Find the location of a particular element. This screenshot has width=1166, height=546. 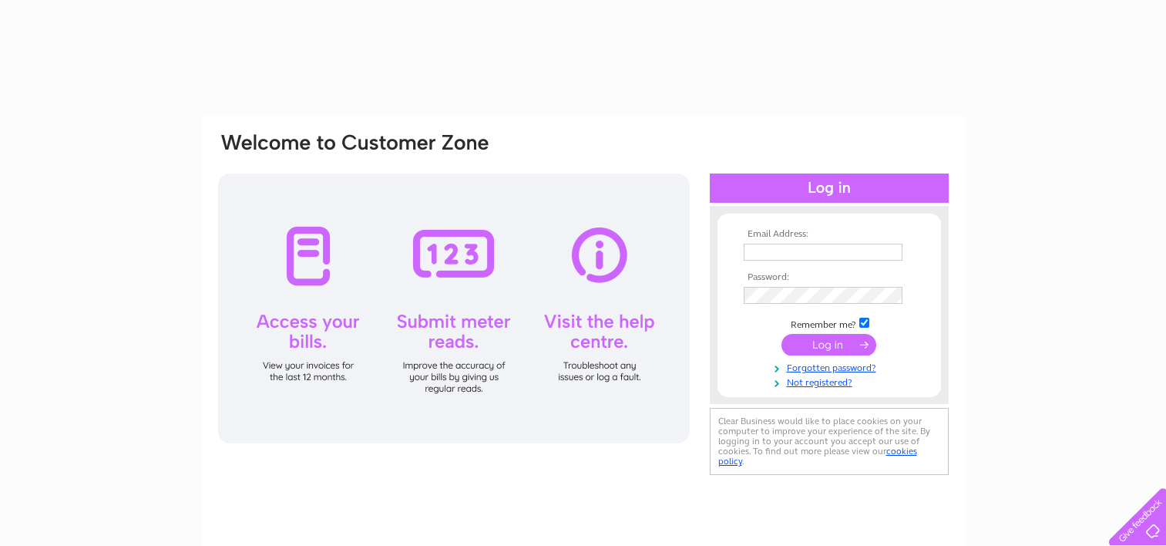

input: Submit is located at coordinates (828, 344).